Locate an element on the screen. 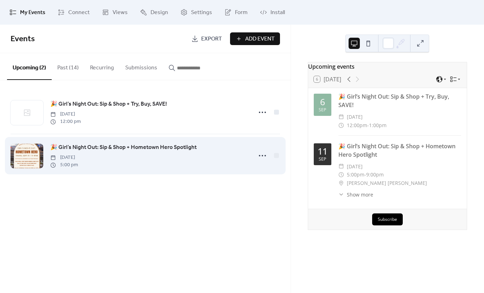 The image size is (484, 293). button: Add Event is located at coordinates (255, 39).